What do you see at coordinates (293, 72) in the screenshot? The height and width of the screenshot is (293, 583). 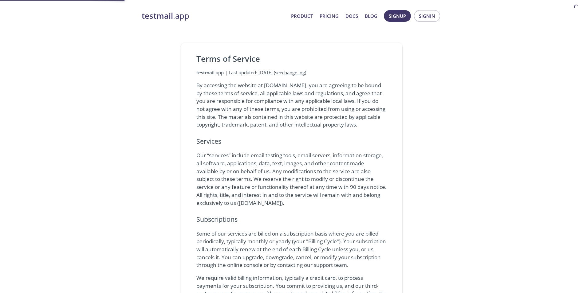 I see `a: change log` at bounding box center [293, 72].